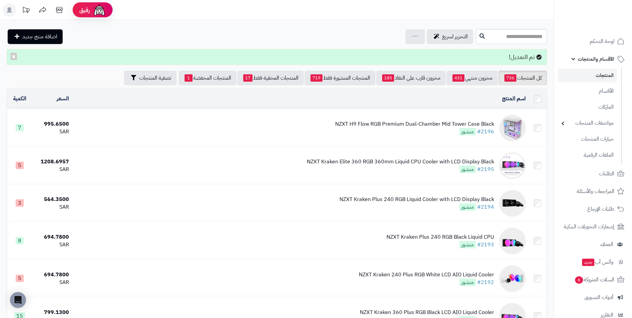 The height and width of the screenshot is (318, 632). I want to click on a: مخزون منتهي431, so click(472, 78).